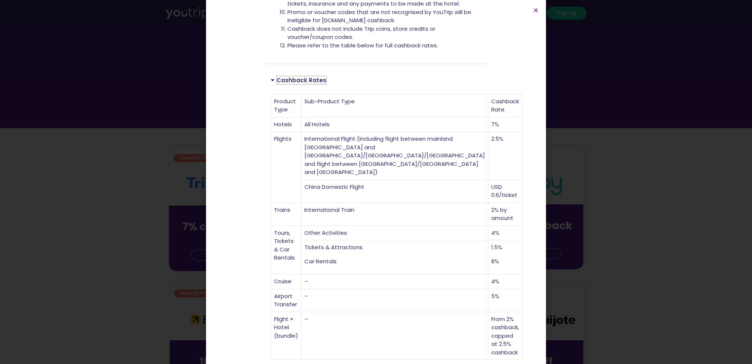  Describe the element at coordinates (395, 214) in the screenshot. I see `td: International Train` at that location.